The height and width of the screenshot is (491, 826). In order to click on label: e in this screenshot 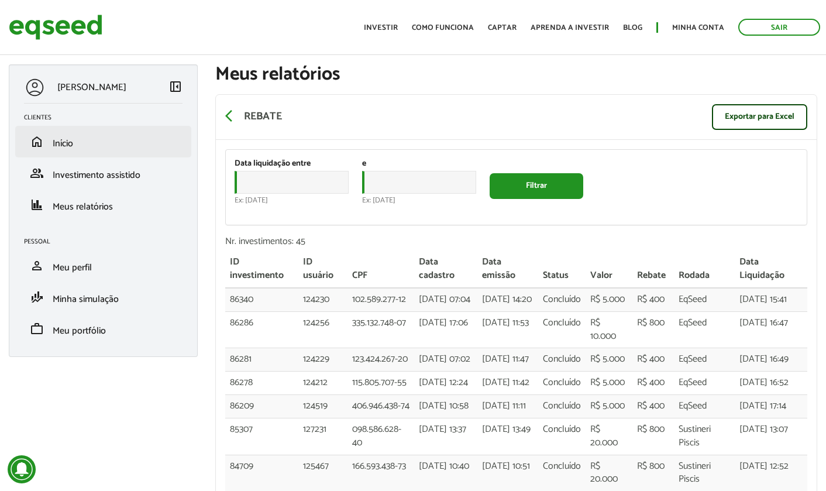, I will do `click(364, 164)`.